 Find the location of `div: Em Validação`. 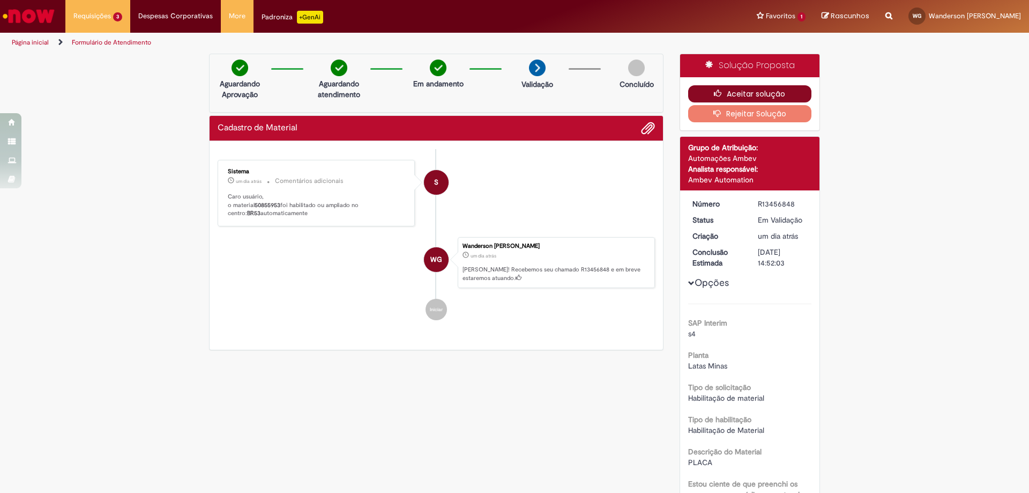

div: Em Validação is located at coordinates (783, 220).